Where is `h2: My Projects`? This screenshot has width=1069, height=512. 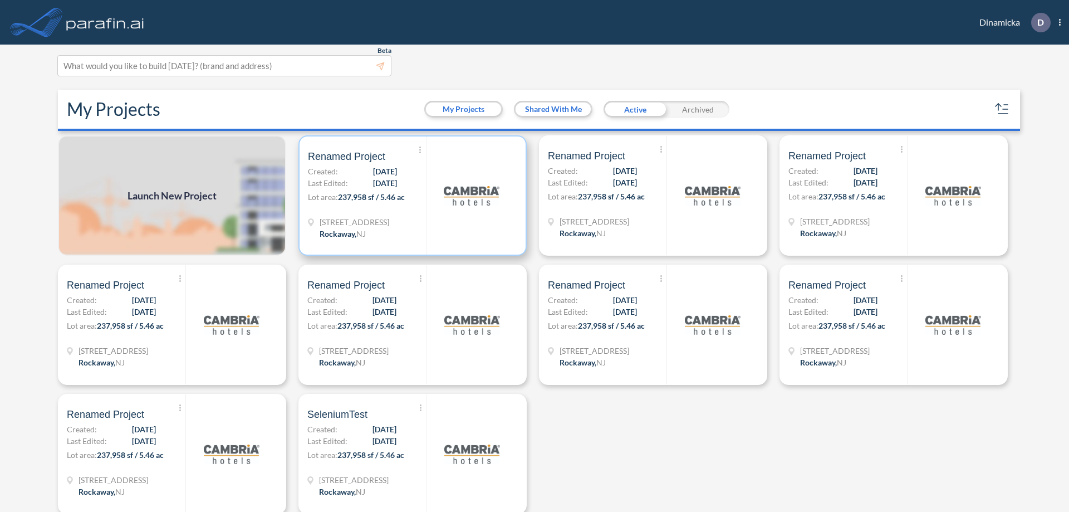 h2: My Projects is located at coordinates (114, 109).